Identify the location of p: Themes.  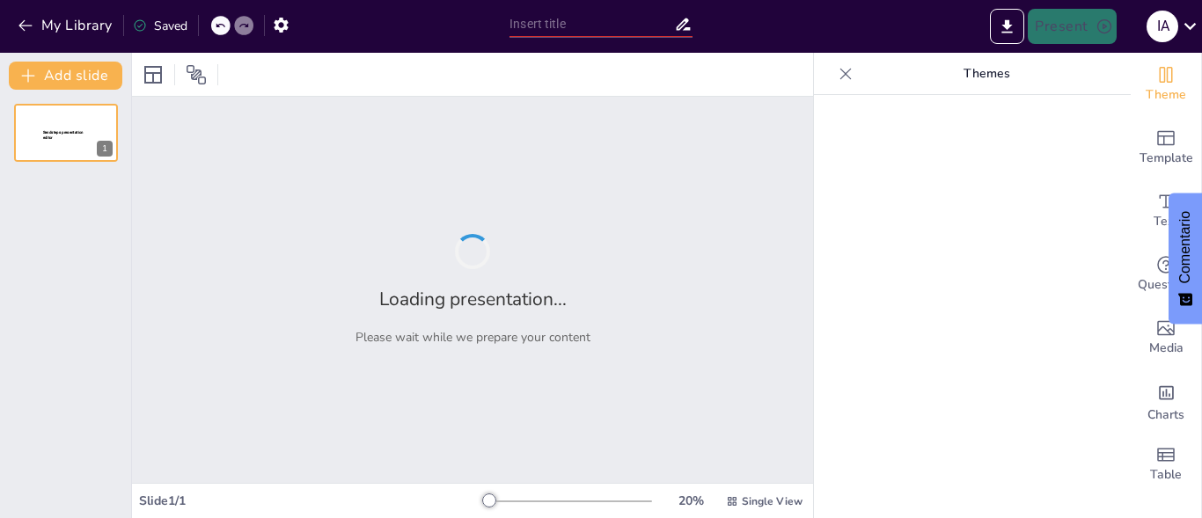
(986, 74).